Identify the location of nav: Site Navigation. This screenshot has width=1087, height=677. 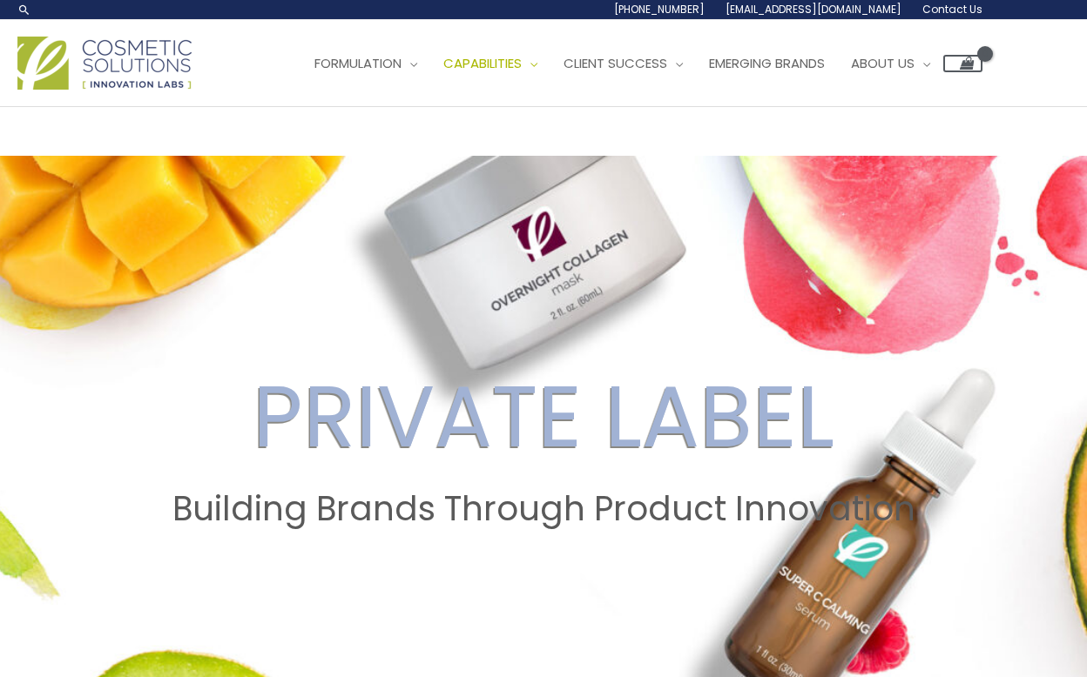
(635, 64).